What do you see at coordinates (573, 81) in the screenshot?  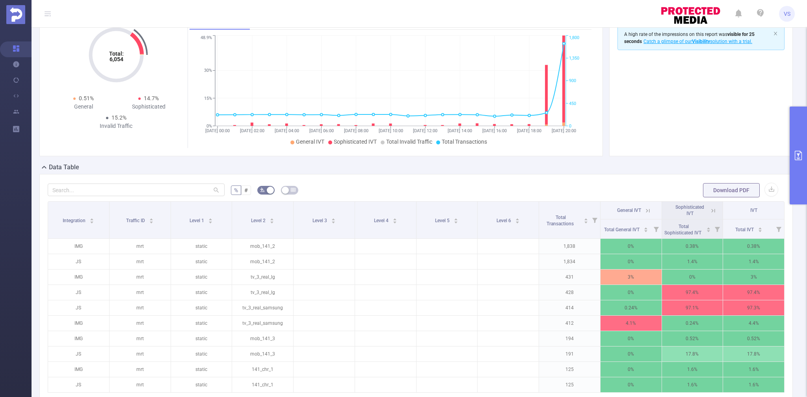 I see `tspan: 900` at bounding box center [573, 81].